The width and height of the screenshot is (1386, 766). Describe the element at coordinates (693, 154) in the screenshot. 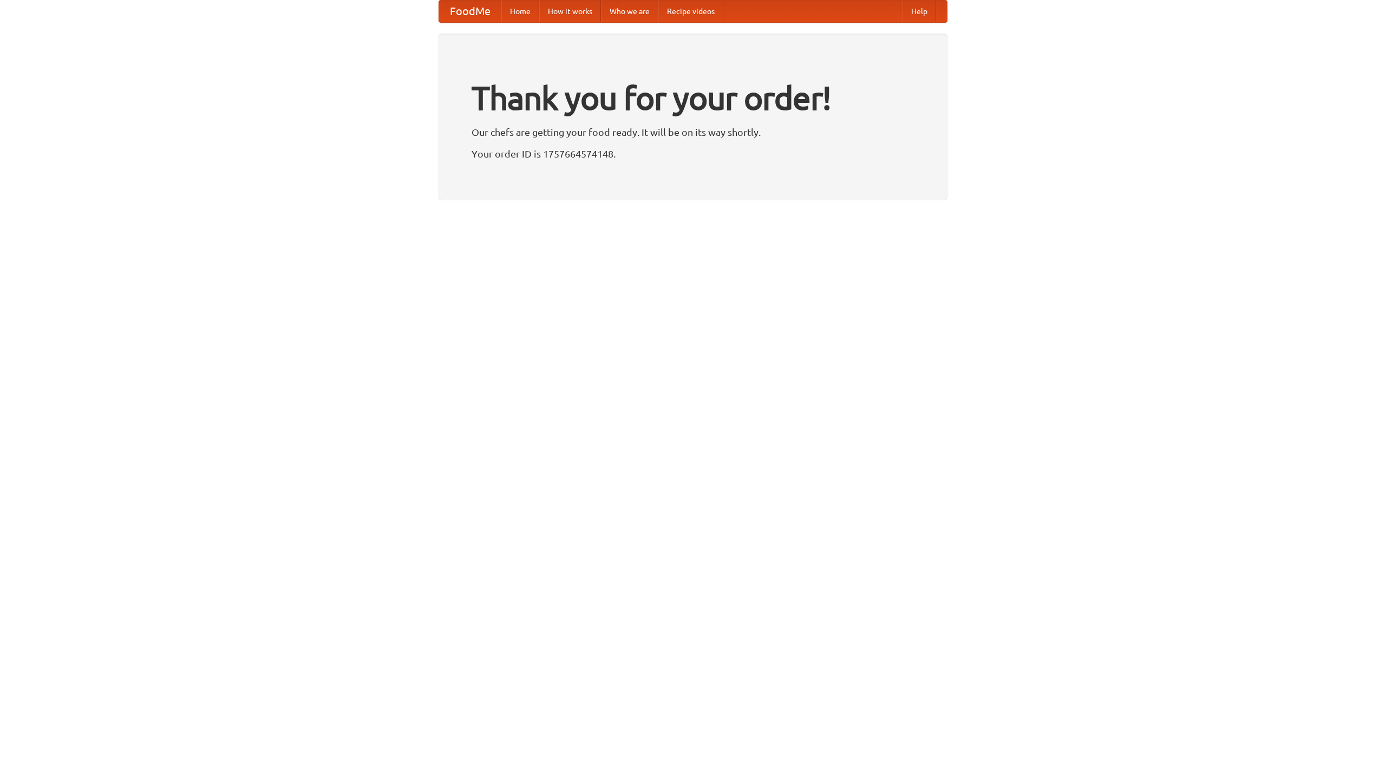

I see `p: Your order ID is 1757664574148.` at that location.